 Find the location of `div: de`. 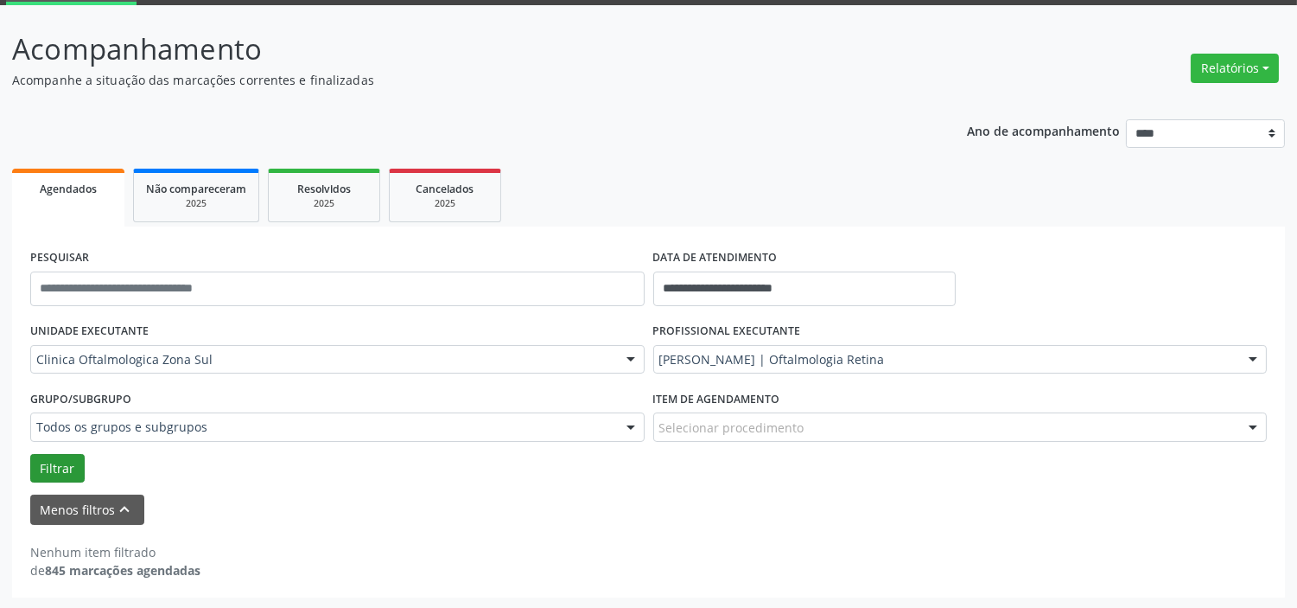

div: de is located at coordinates (115, 570).